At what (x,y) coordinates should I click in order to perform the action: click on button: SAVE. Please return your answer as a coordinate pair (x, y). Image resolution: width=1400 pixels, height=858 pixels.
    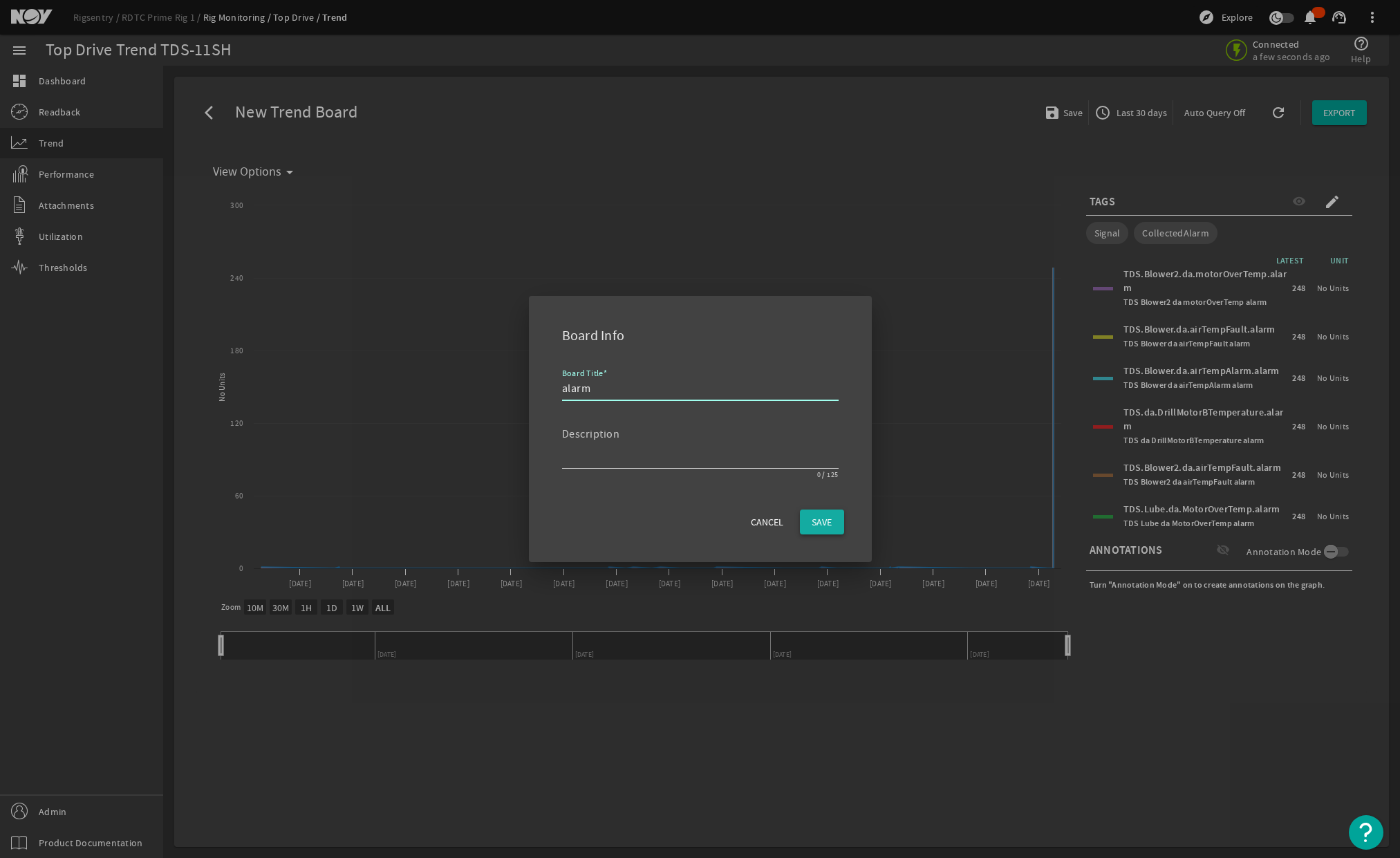
    Looking at the image, I should click on (822, 522).